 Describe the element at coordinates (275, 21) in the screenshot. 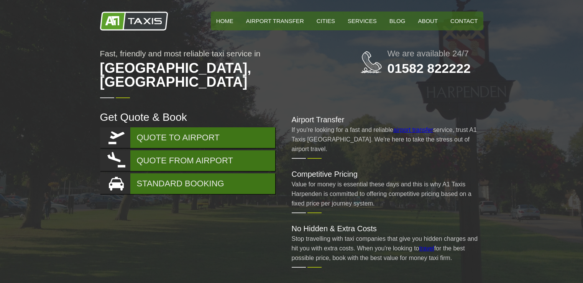

I see `a: Airport Transfer` at that location.